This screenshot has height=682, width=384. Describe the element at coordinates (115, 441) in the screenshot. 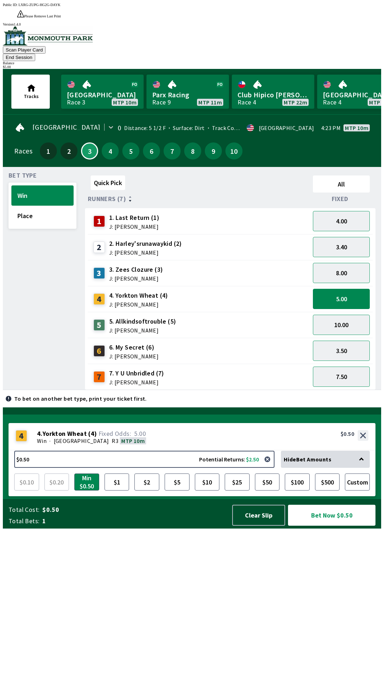

I see `span: R3` at that location.